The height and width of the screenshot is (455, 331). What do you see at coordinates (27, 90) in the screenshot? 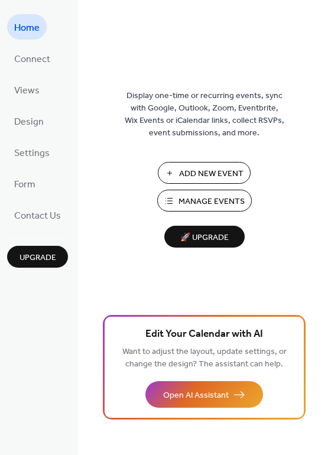
I see `span: Views` at bounding box center [27, 90].